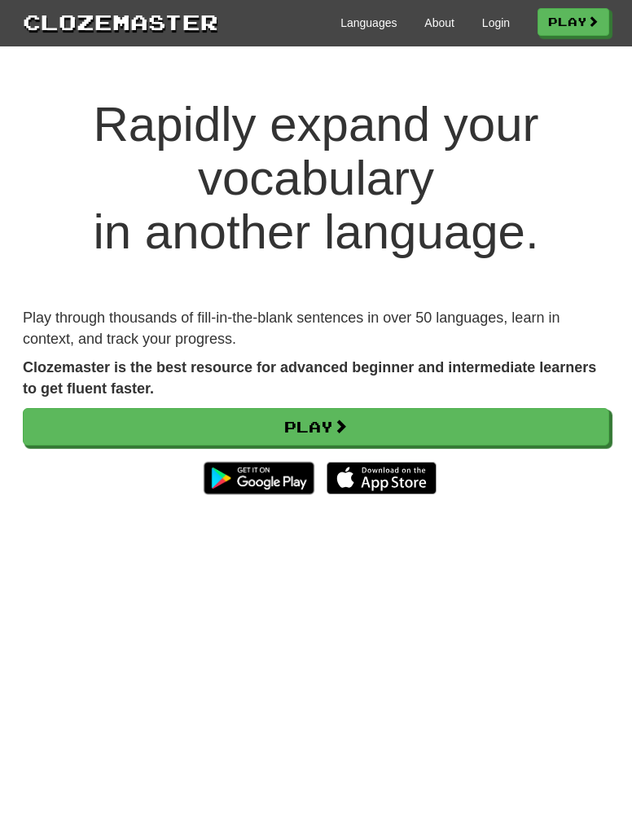 The image size is (632, 830). What do you see at coordinates (121, 21) in the screenshot?
I see `a: Clozemaster` at bounding box center [121, 21].